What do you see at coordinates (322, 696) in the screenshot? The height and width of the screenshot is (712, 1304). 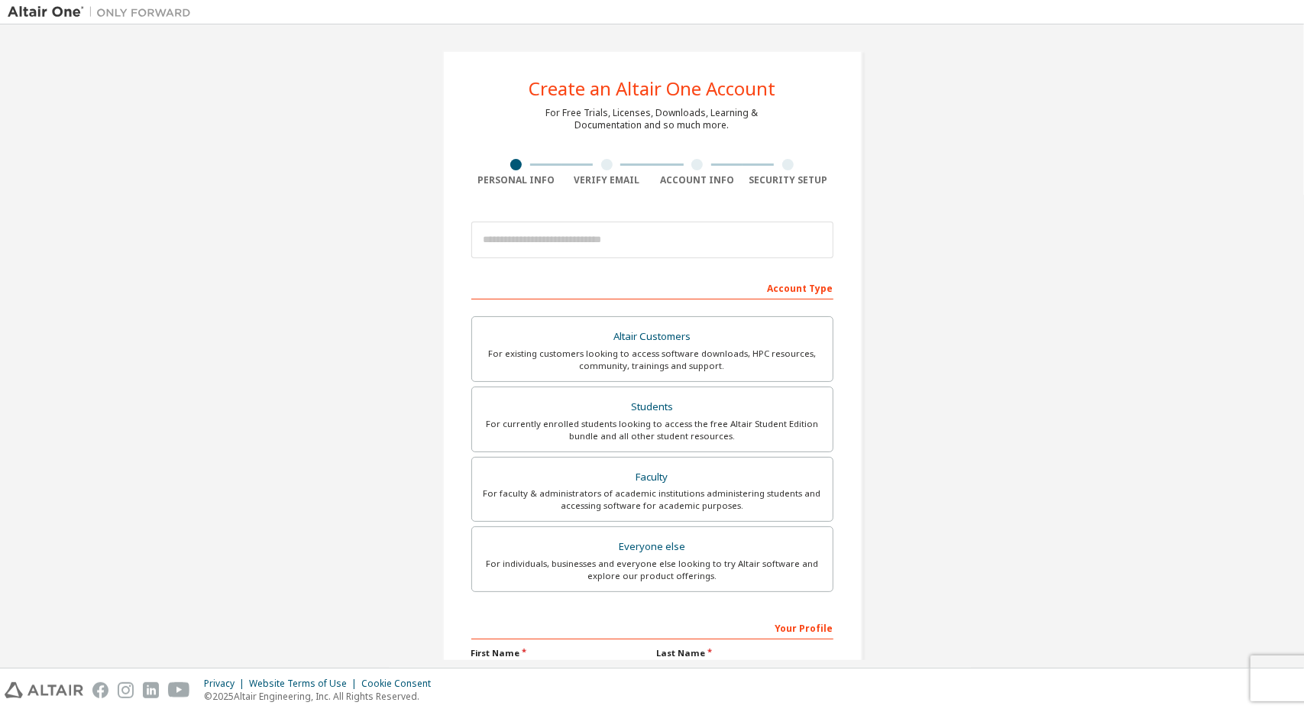 I see `p: © 2025 Altair Engineering, Inc. All Rights Reserved.` at bounding box center [322, 696].